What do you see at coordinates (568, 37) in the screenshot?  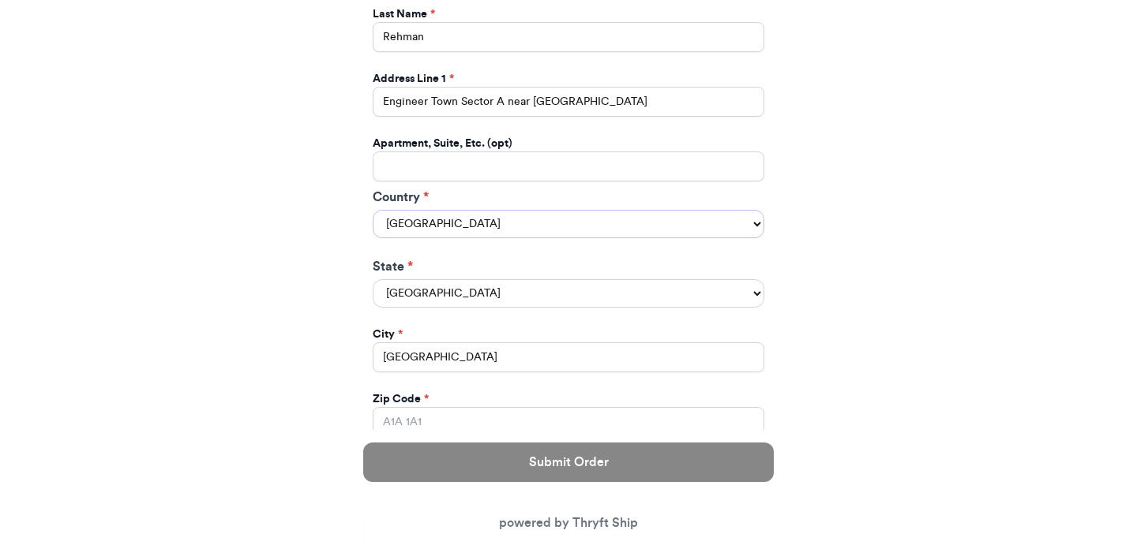 I see `input: Last Name` at bounding box center [568, 37].